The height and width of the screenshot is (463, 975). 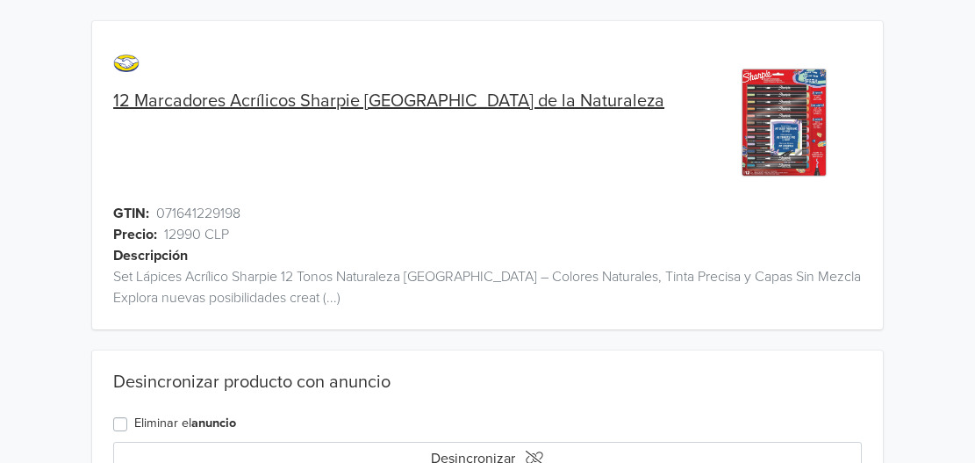 I want to click on div: Desincronizar producto con anuncio, so click(x=487, y=382).